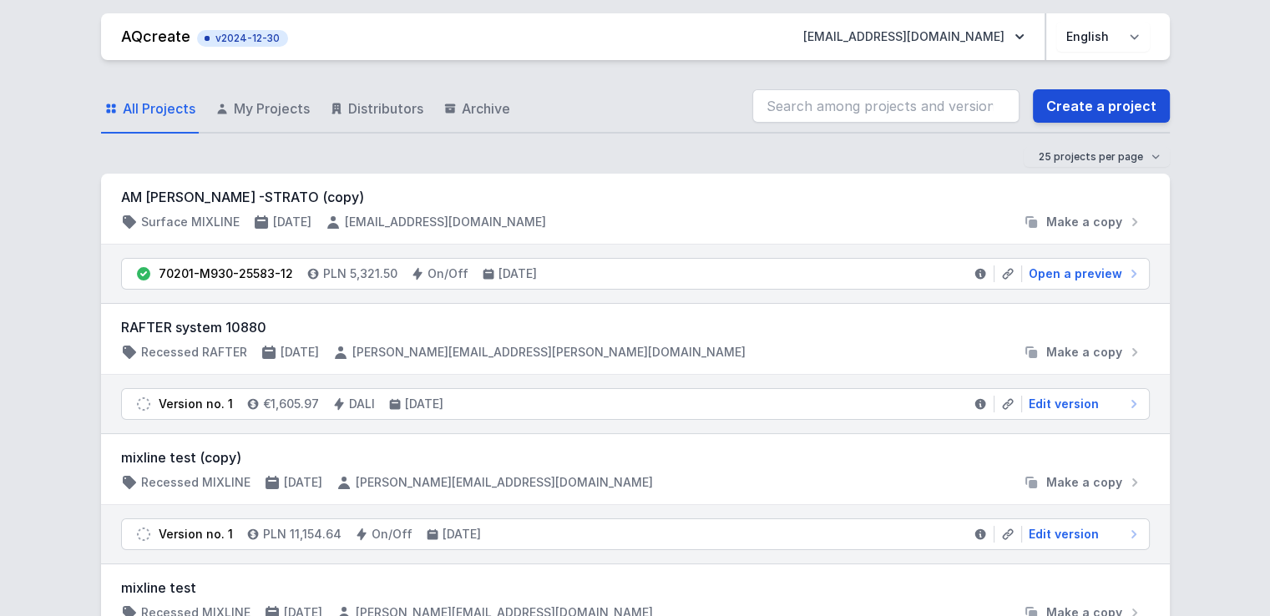 Image resolution: width=1270 pixels, height=616 pixels. Describe the element at coordinates (1101, 106) in the screenshot. I see `a: Create a project` at that location.